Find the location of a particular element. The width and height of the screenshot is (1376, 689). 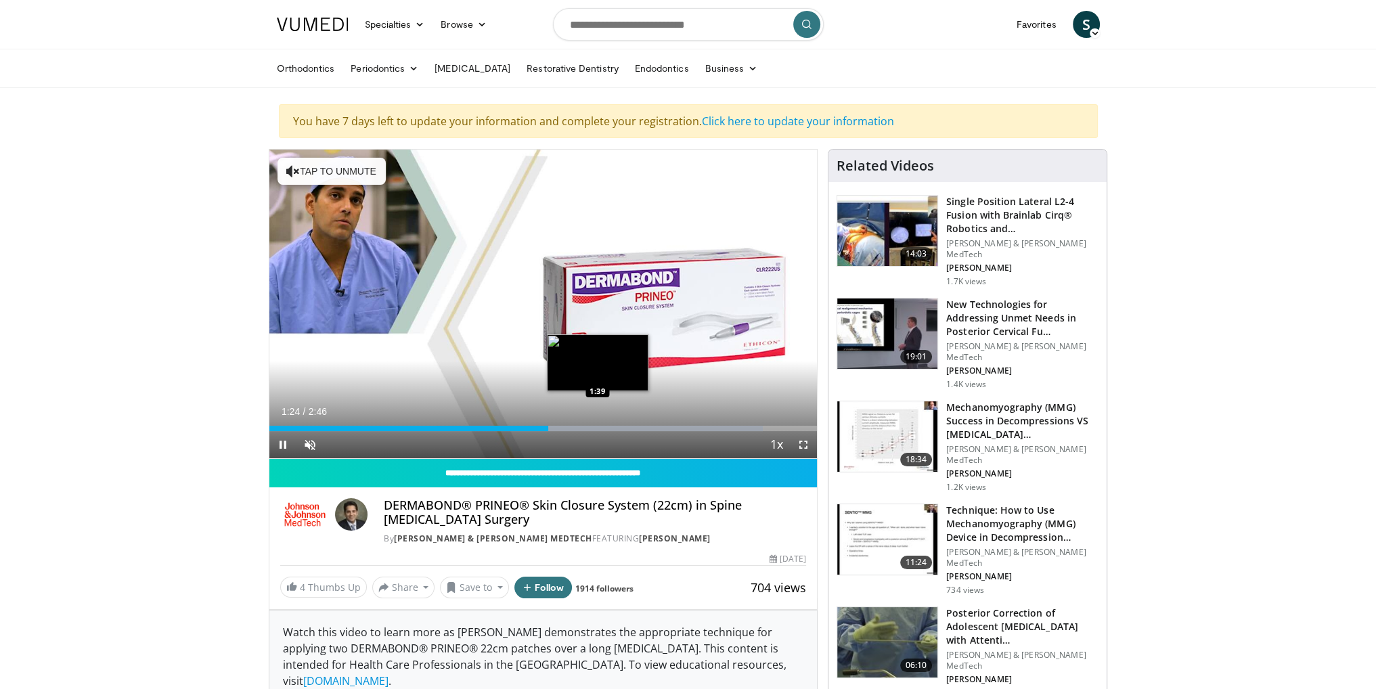

span: 18:34 is located at coordinates (916, 460).